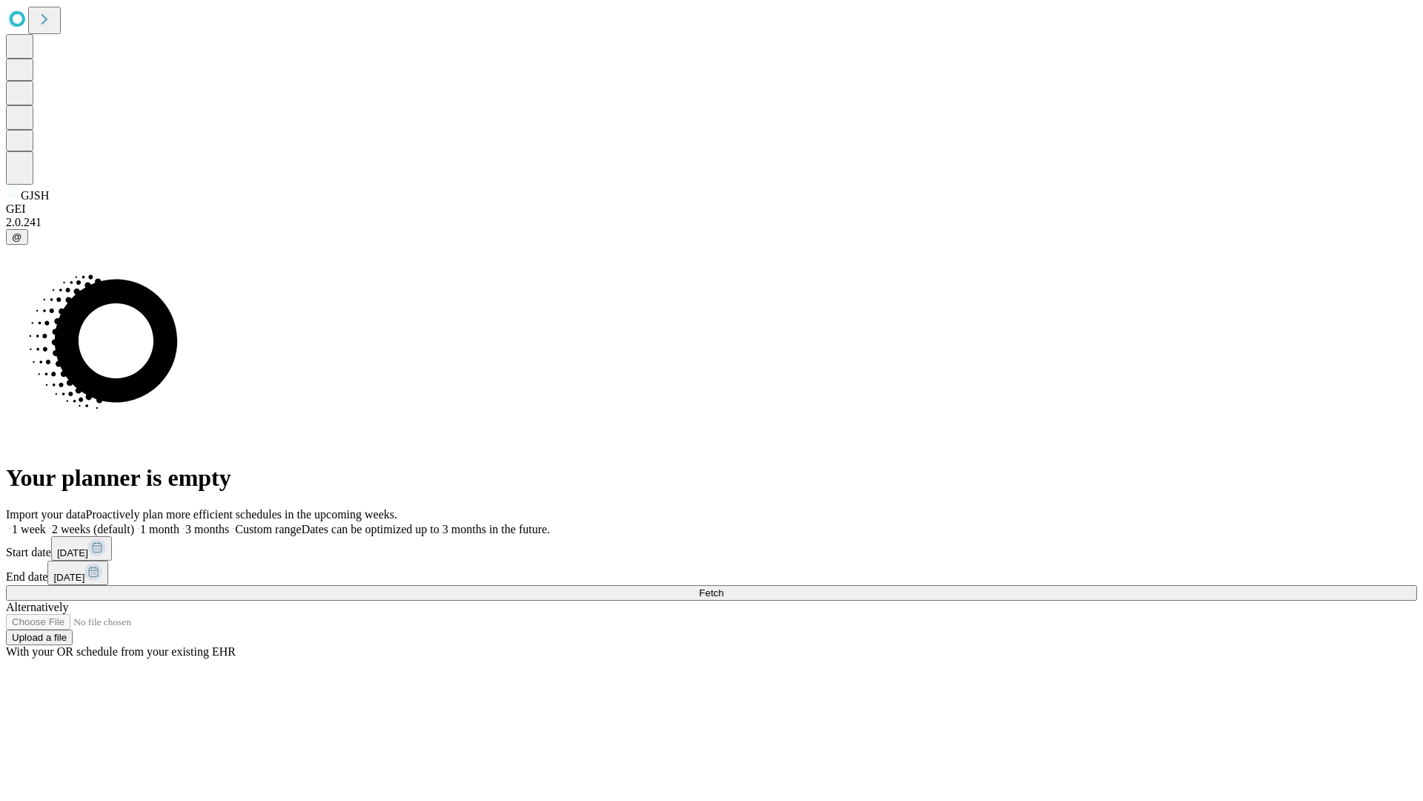 The image size is (1423, 801). What do you see at coordinates (712, 592) in the screenshot?
I see `button: Fetch` at bounding box center [712, 592].